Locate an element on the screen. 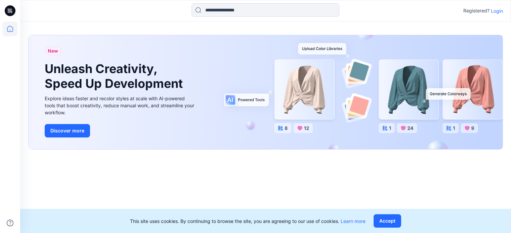 Image resolution: width=511 pixels, height=233 pixels. p: Registered? is located at coordinates (476, 11).